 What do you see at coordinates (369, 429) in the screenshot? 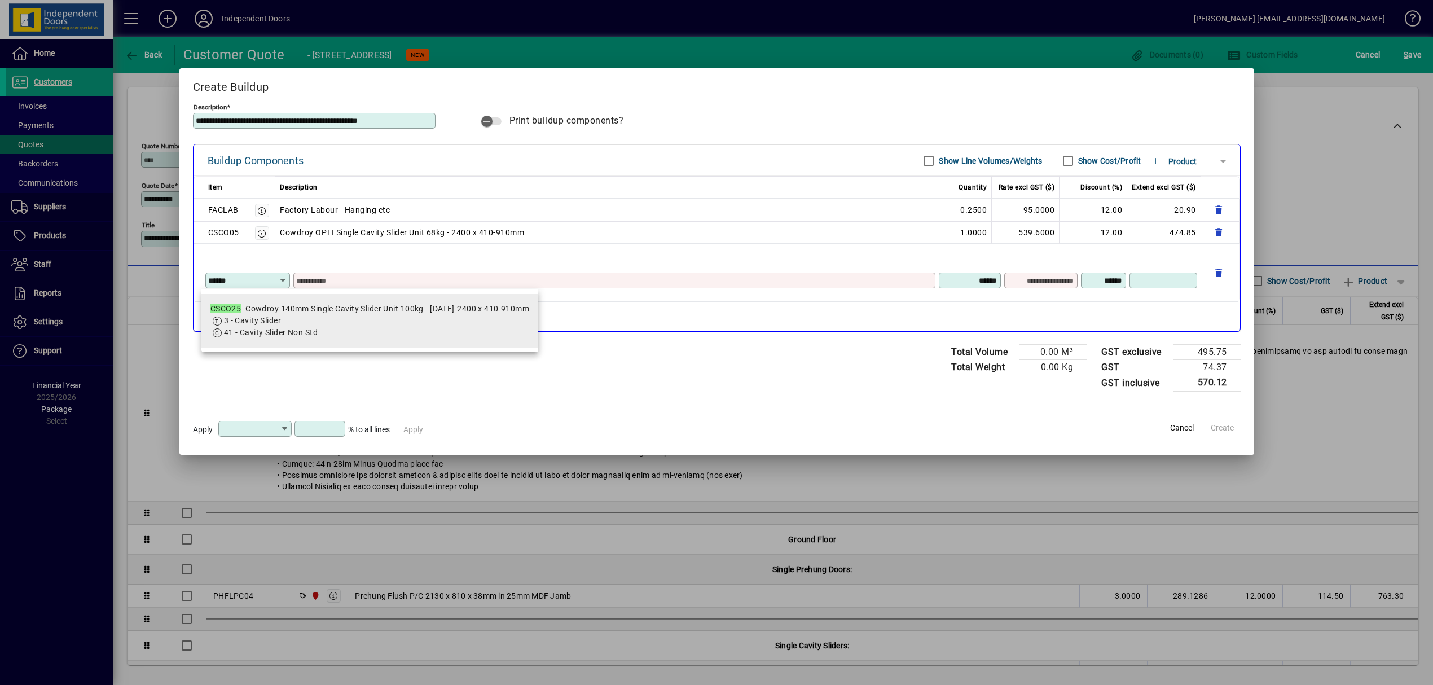
I see `span: % to all lines` at bounding box center [369, 429].